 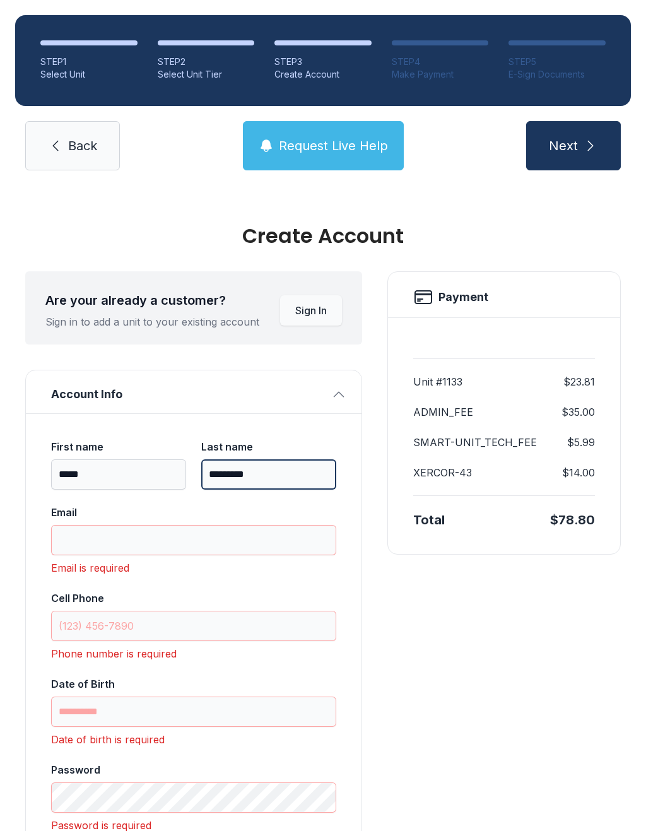 What do you see at coordinates (323, 62) in the screenshot?
I see `div: STEP 3` at bounding box center [323, 62].